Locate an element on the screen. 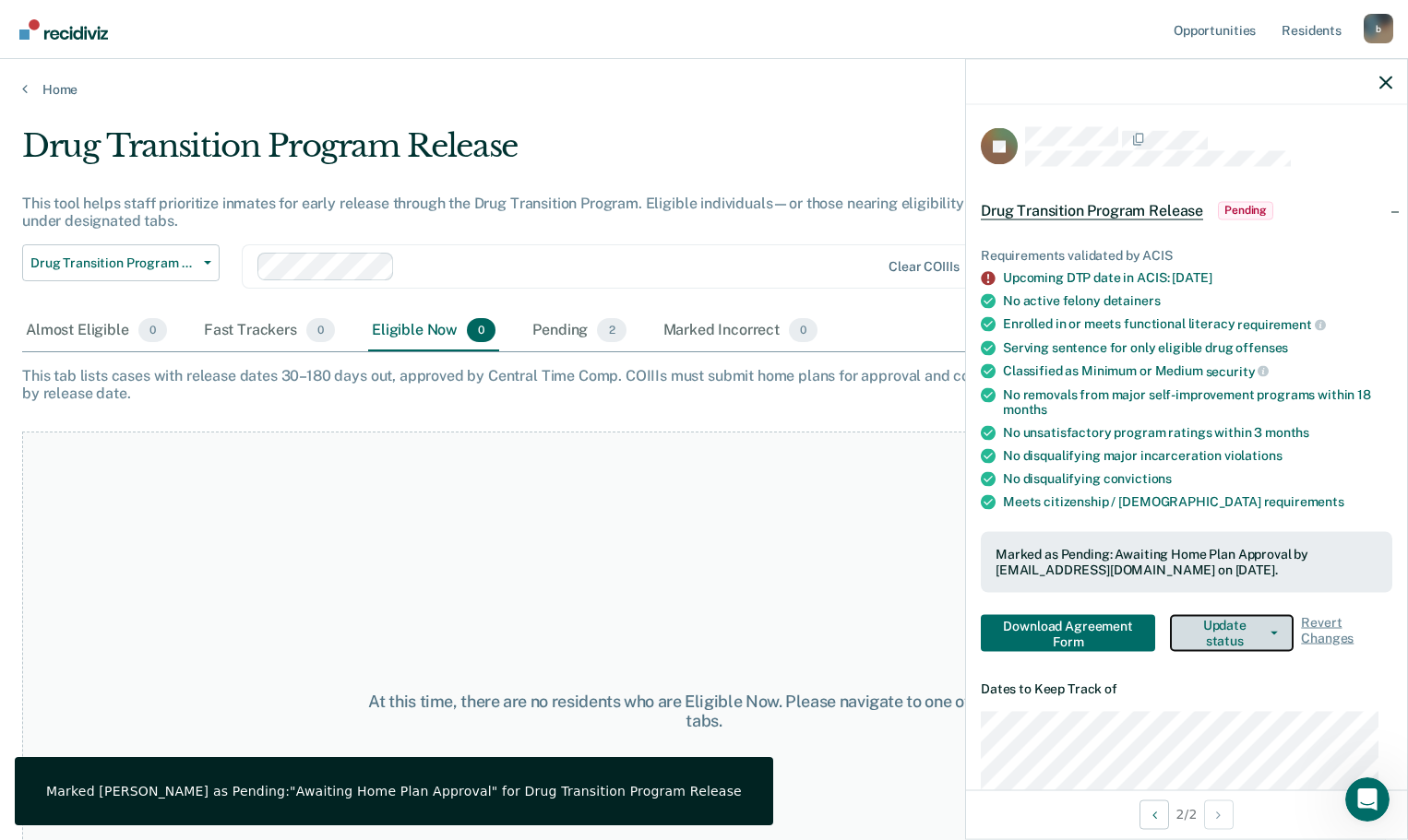 The width and height of the screenshot is (1408, 840). div: No removals from major self-improvement programs within 18 is located at coordinates (1198, 403).